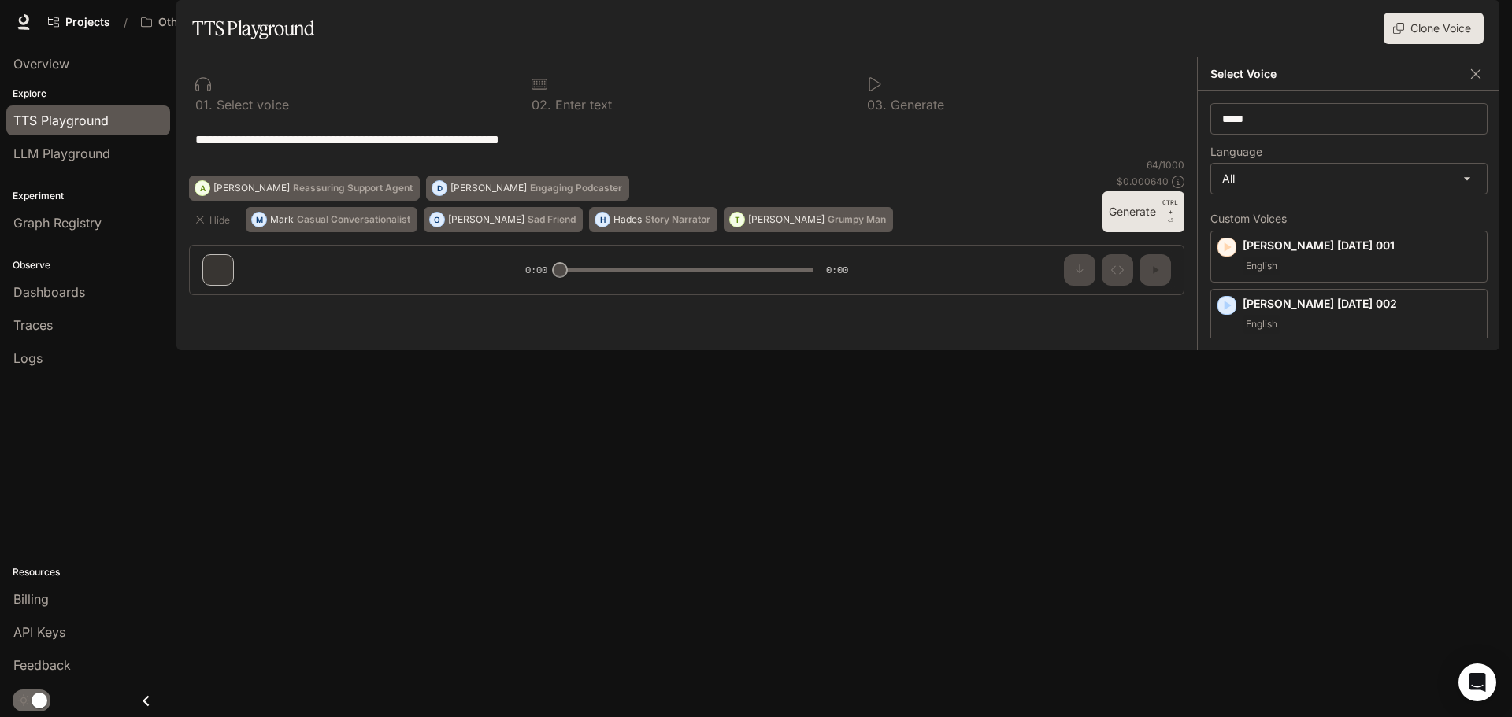 The height and width of the screenshot is (717, 1512). What do you see at coordinates (1165, 165) in the screenshot?
I see `p: 64 / 1000` at bounding box center [1165, 165].